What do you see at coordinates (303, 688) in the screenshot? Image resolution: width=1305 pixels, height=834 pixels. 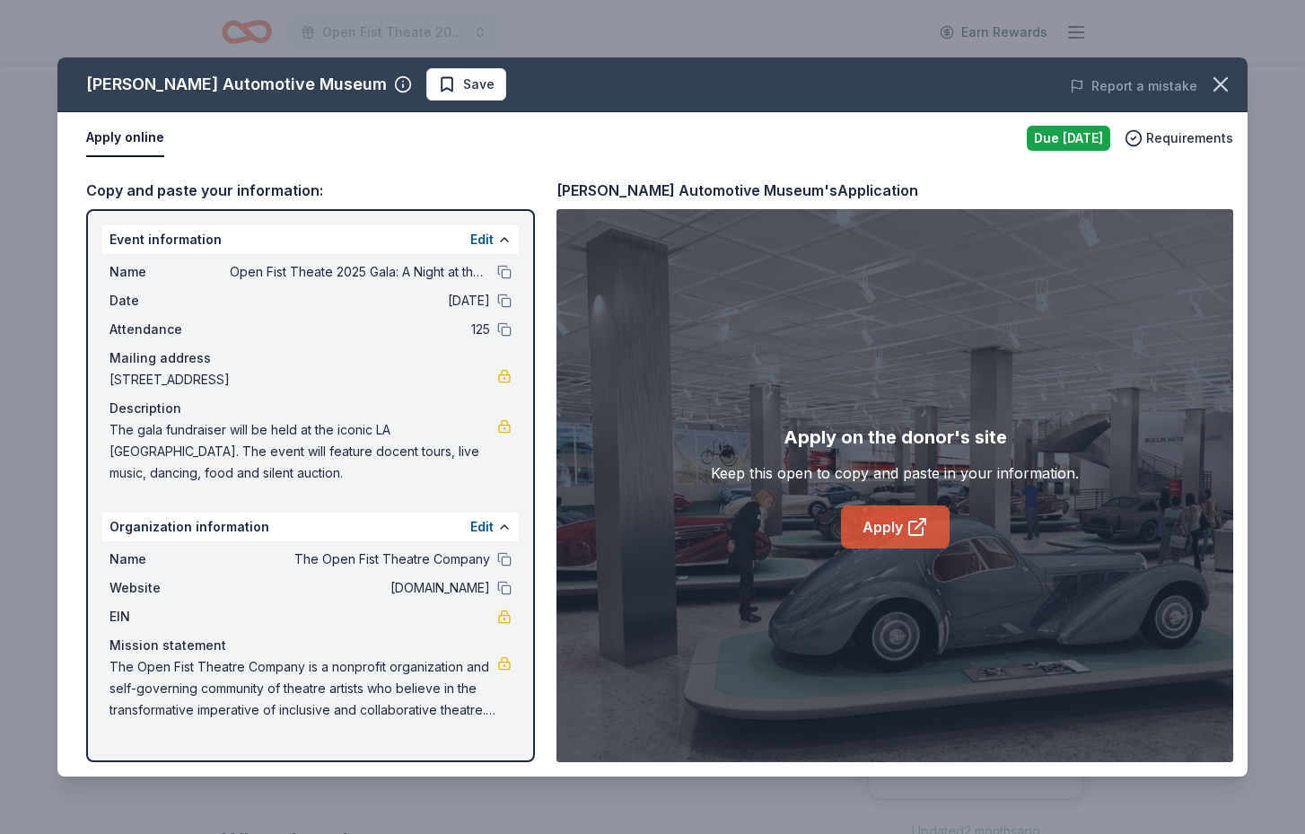 I see `span: The Open Fist Theatre Company is a nonprofit organization and self-governing community of theatre...` at bounding box center [303, 688].